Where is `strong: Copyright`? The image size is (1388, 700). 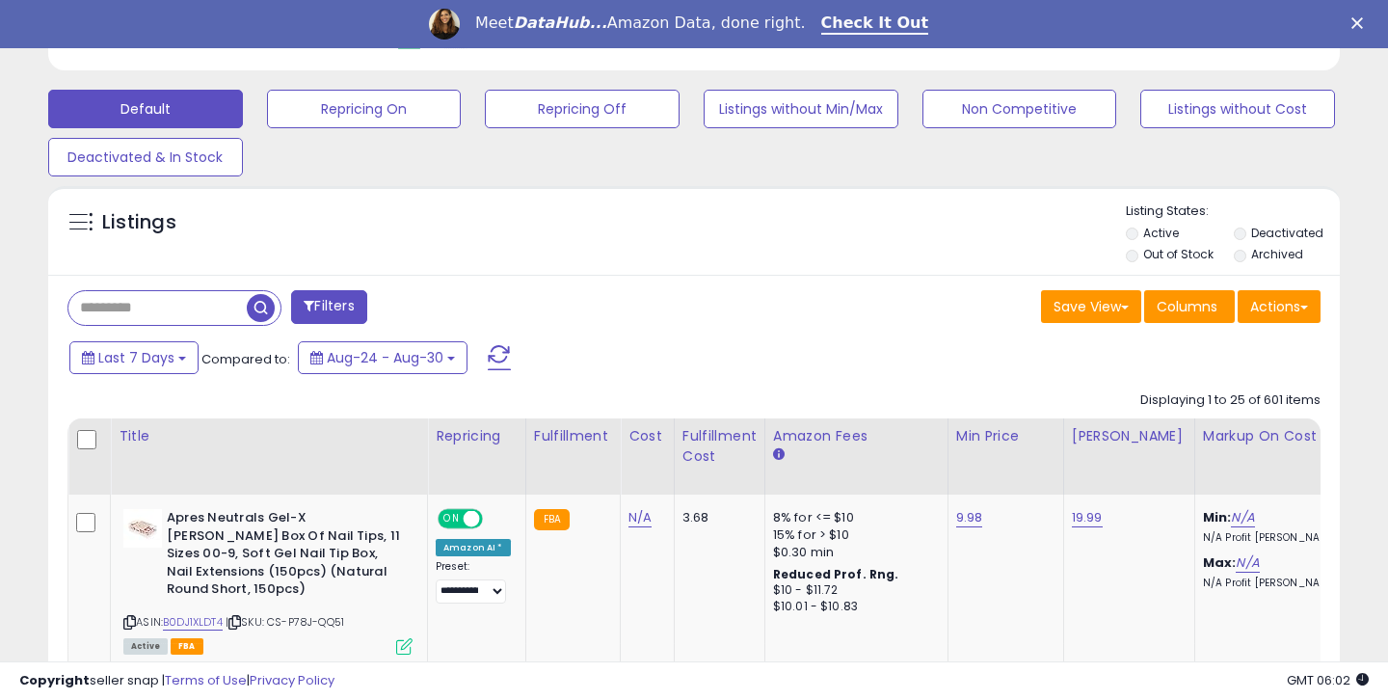
strong: Copyright is located at coordinates (54, 680).